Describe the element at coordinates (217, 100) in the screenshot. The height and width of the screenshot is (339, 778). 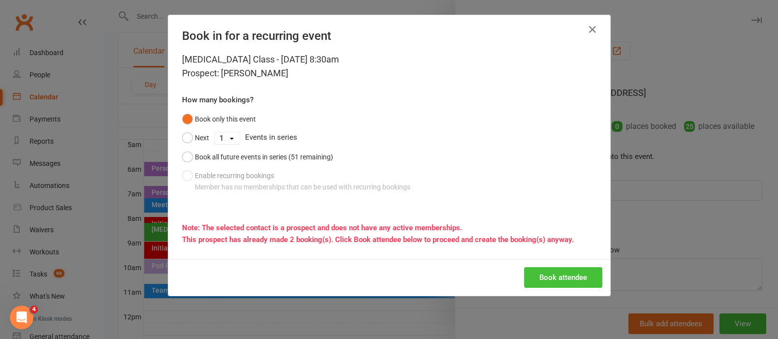
I see `label: How many bookings?` at that location.